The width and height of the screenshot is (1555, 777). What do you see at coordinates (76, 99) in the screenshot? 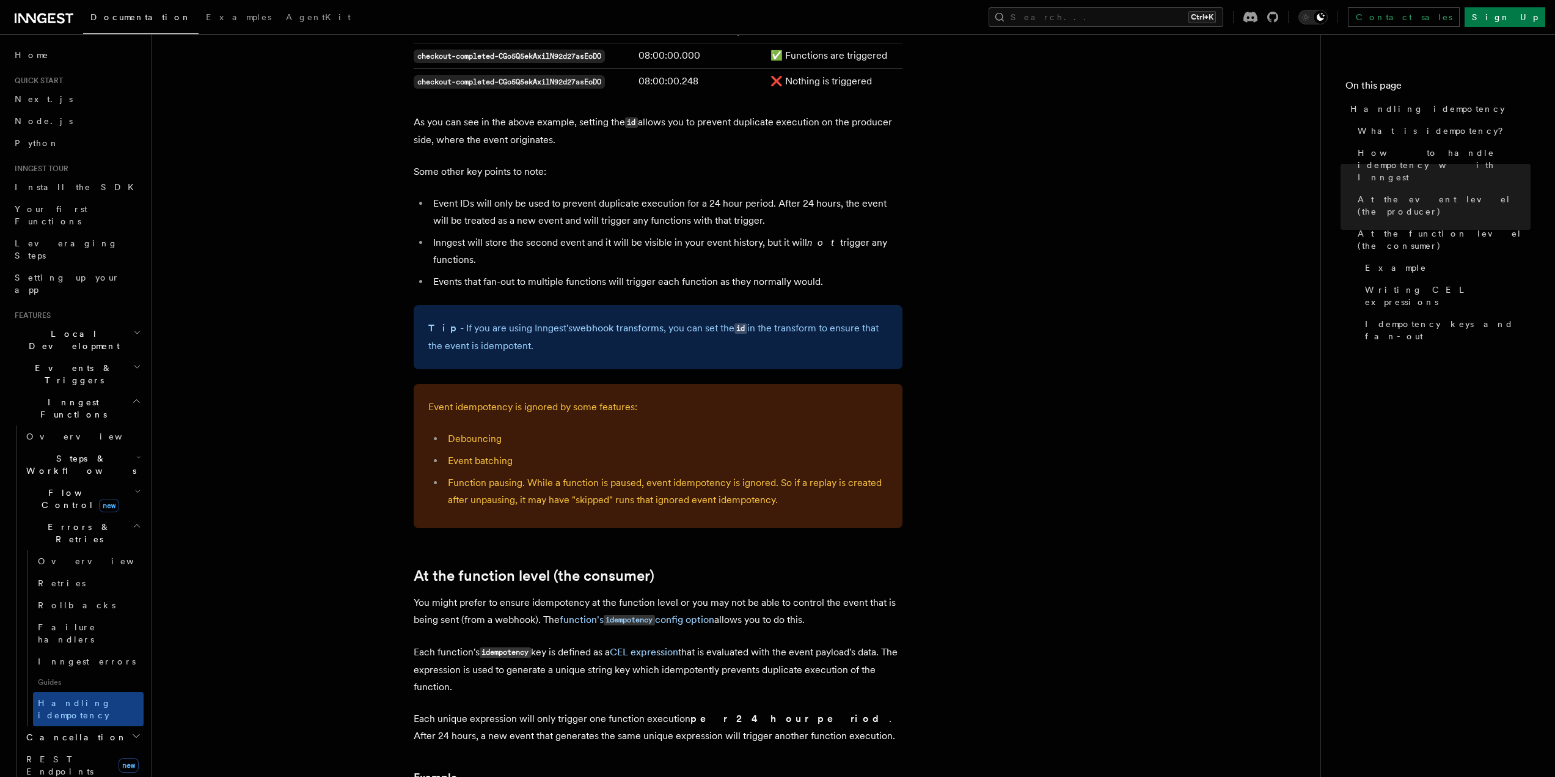
I see `a: Next.js` at bounding box center [76, 99].